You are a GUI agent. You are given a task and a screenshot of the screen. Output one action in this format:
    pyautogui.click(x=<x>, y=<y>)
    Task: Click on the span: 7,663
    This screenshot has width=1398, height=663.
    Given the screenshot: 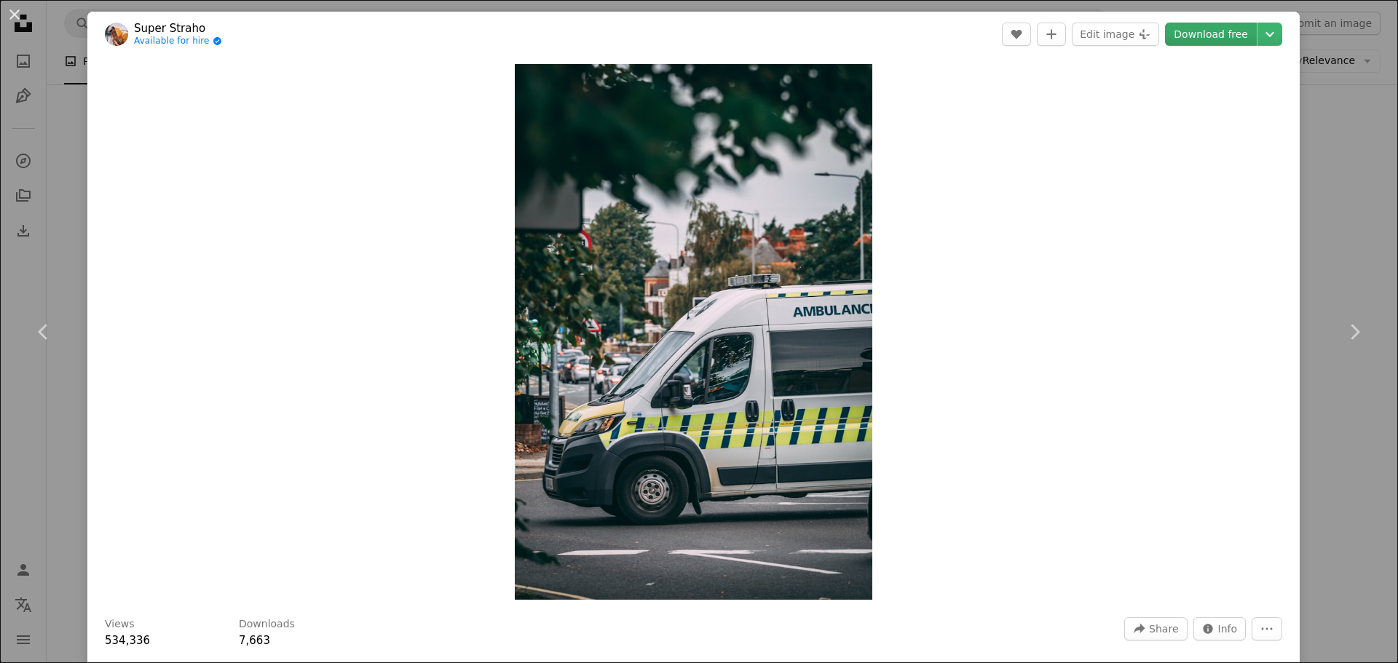 What is the action you would take?
    pyautogui.click(x=254, y=641)
    